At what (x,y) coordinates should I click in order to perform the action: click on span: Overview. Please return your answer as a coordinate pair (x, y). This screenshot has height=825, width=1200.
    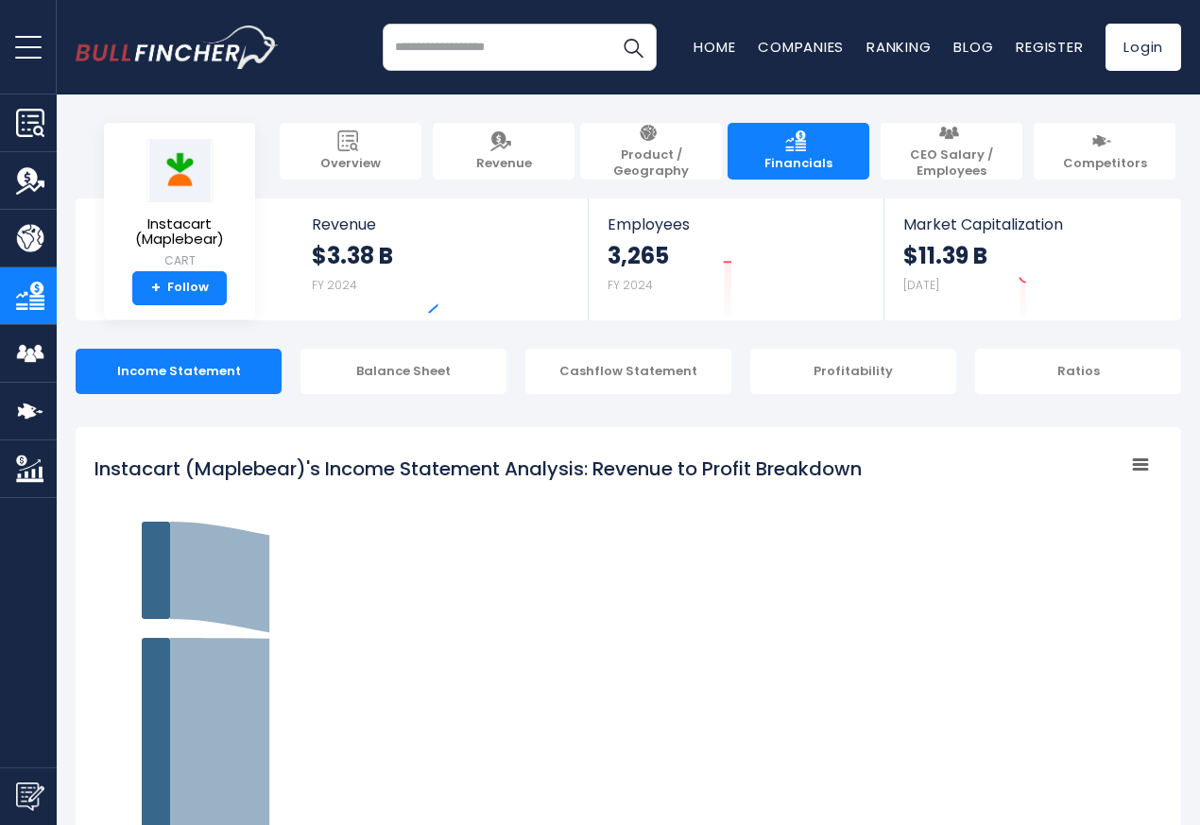
    Looking at the image, I should click on (351, 163).